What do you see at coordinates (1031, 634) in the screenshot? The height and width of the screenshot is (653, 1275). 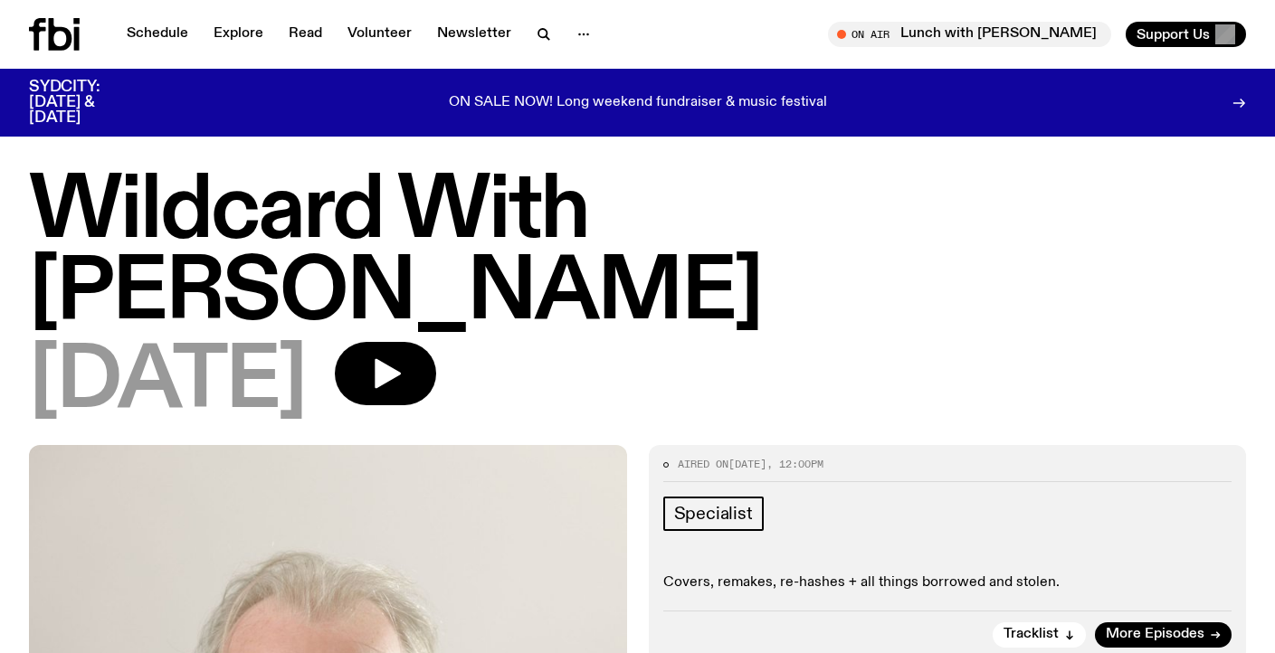 I see `span: Tracklist` at bounding box center [1031, 634].